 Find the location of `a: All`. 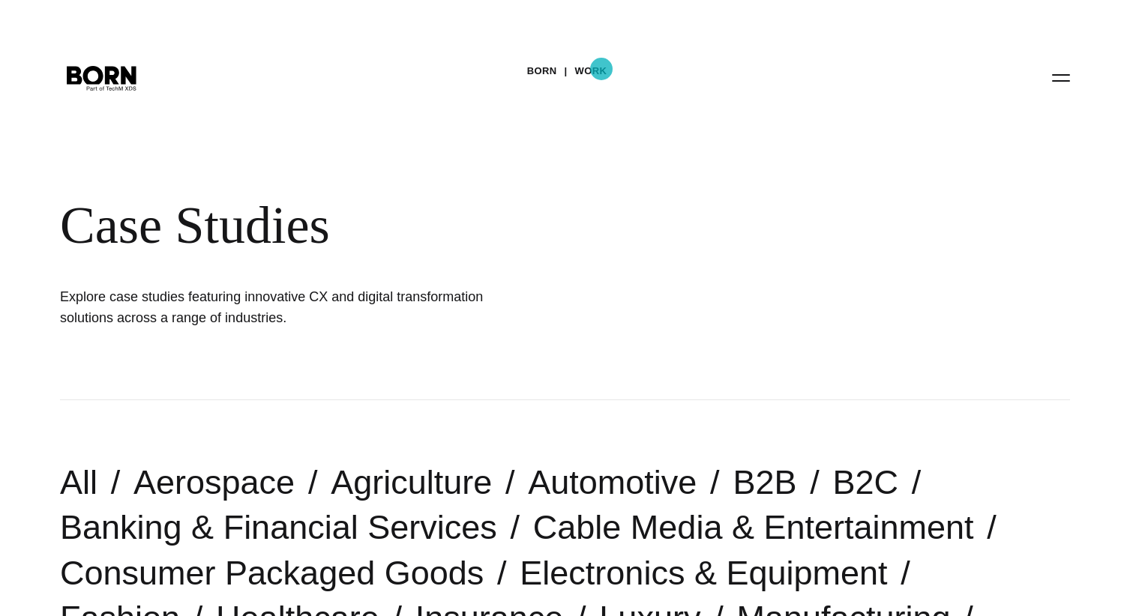

a: All is located at coordinates (79, 482).